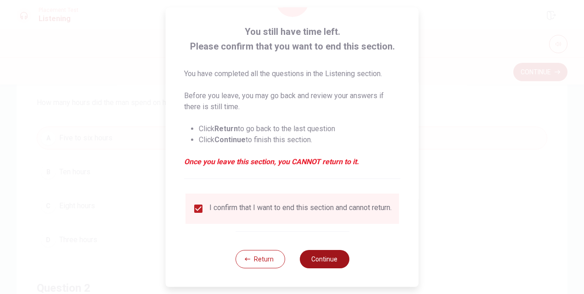 The width and height of the screenshot is (584, 294). What do you see at coordinates (292, 39) in the screenshot?
I see `span: You still have time left. Please confirm that you want to end this section.` at bounding box center [292, 39].